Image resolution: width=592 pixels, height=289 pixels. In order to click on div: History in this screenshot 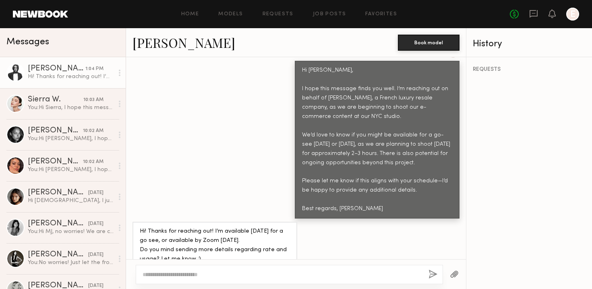, I will do `click(530, 44)`.